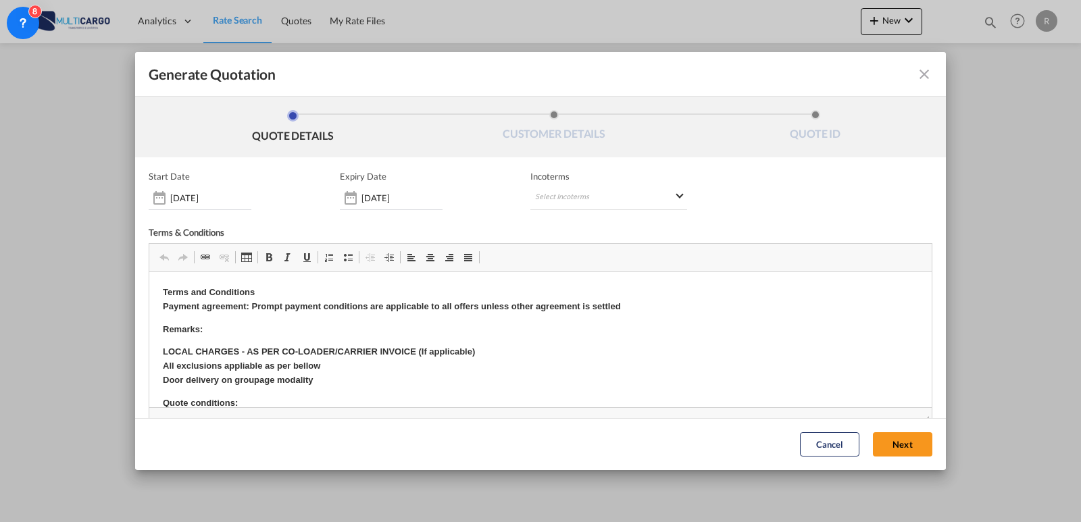  What do you see at coordinates (164, 257) in the screenshot?
I see `a: Anular (Ctrl+Z)` at bounding box center [164, 257].